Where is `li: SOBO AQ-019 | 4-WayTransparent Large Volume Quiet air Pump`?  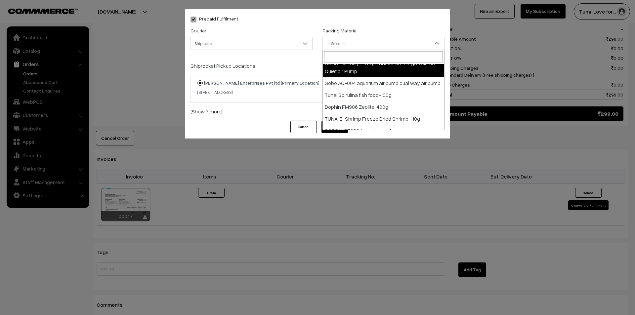
li: SOBO AQ-019 | 4-WayTransparent Large Volume Quiet air Pump is located at coordinates (383, 67).